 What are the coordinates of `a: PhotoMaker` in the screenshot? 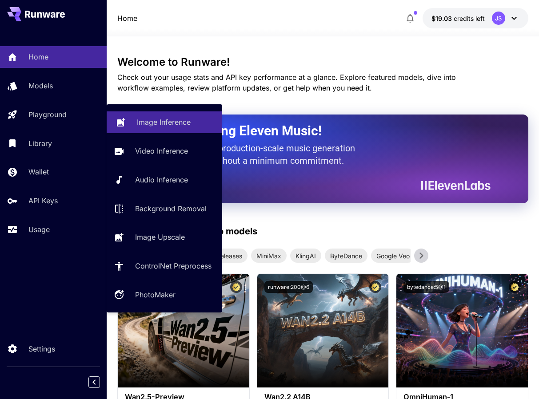 It's located at (164, 295).